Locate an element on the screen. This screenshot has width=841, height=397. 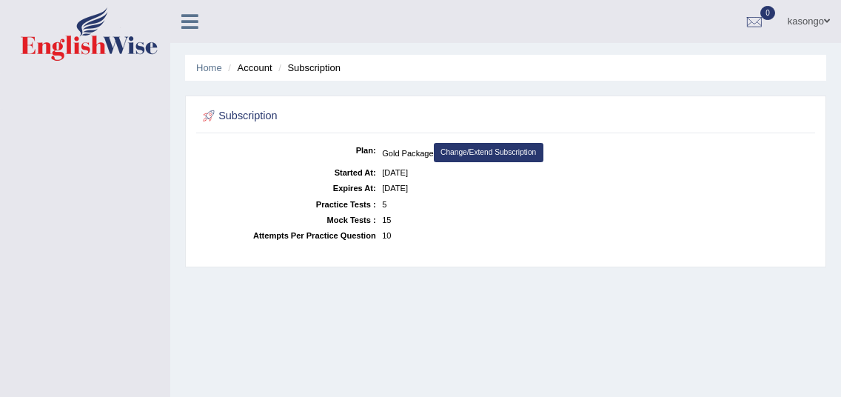
dd: 10 is located at coordinates (597, 236).